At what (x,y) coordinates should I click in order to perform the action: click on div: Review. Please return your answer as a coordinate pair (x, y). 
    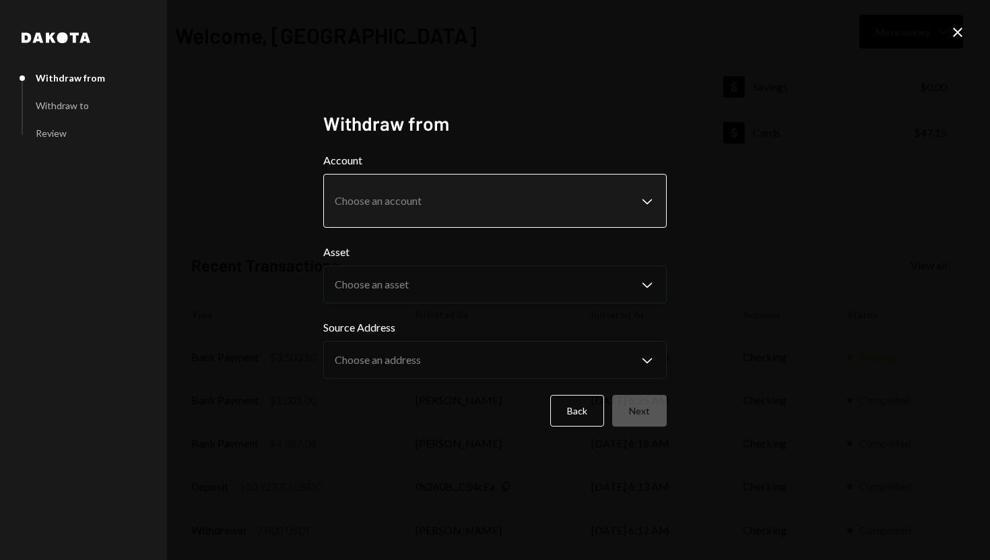
    Looking at the image, I should click on (51, 133).